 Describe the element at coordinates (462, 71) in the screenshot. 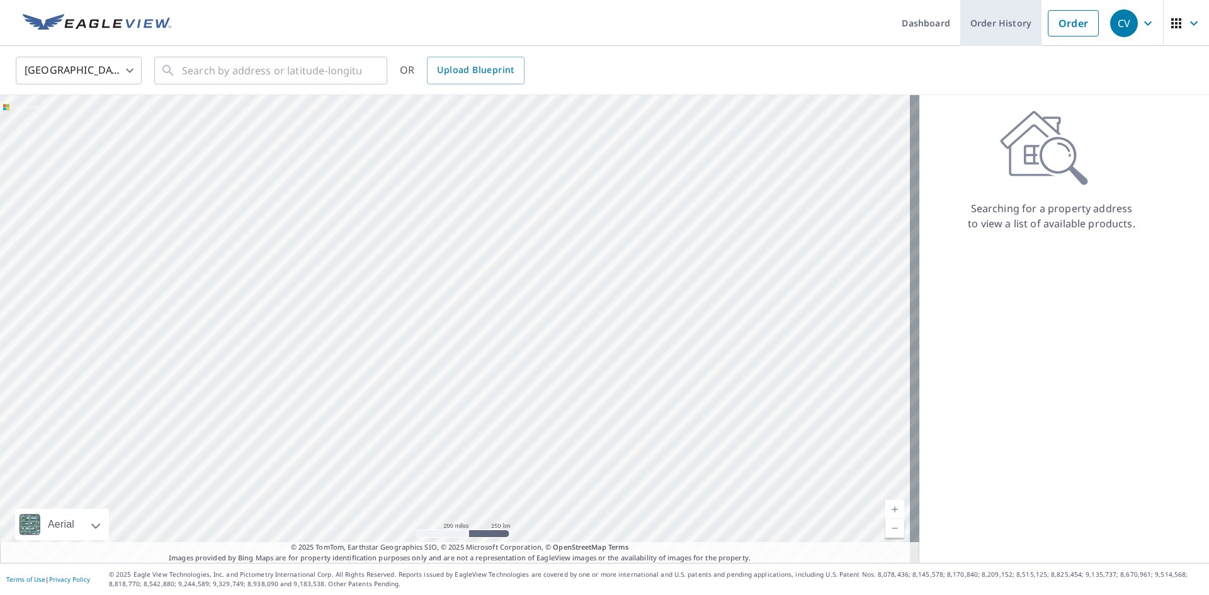

I see `div: OR` at that location.